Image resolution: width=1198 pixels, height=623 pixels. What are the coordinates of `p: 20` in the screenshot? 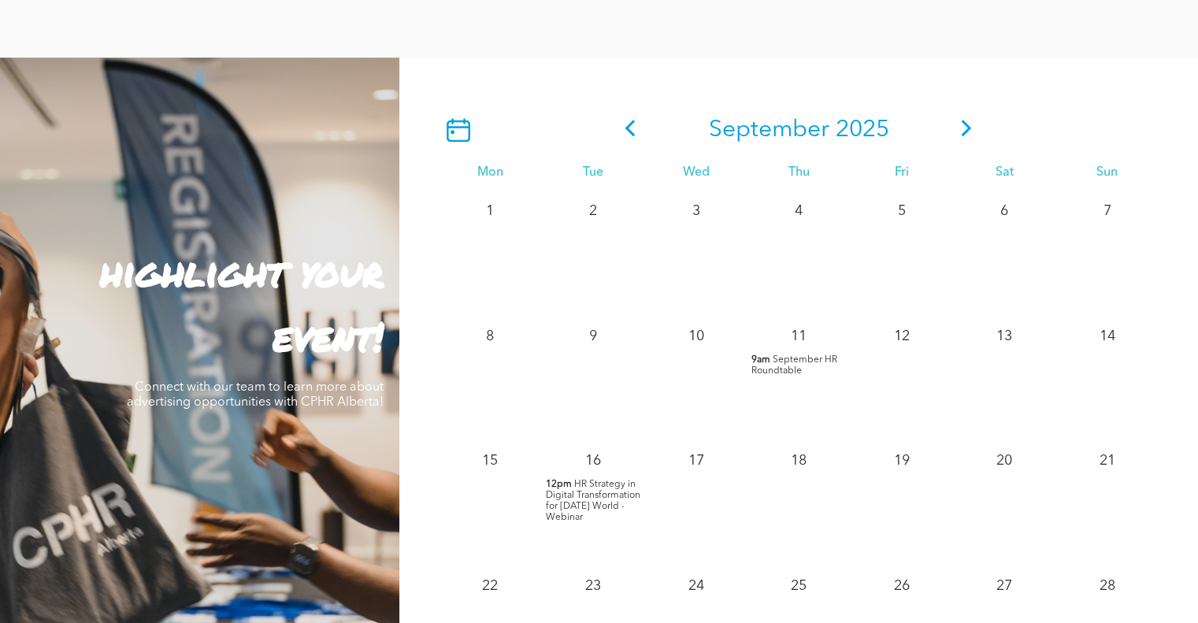 It's located at (1004, 461).